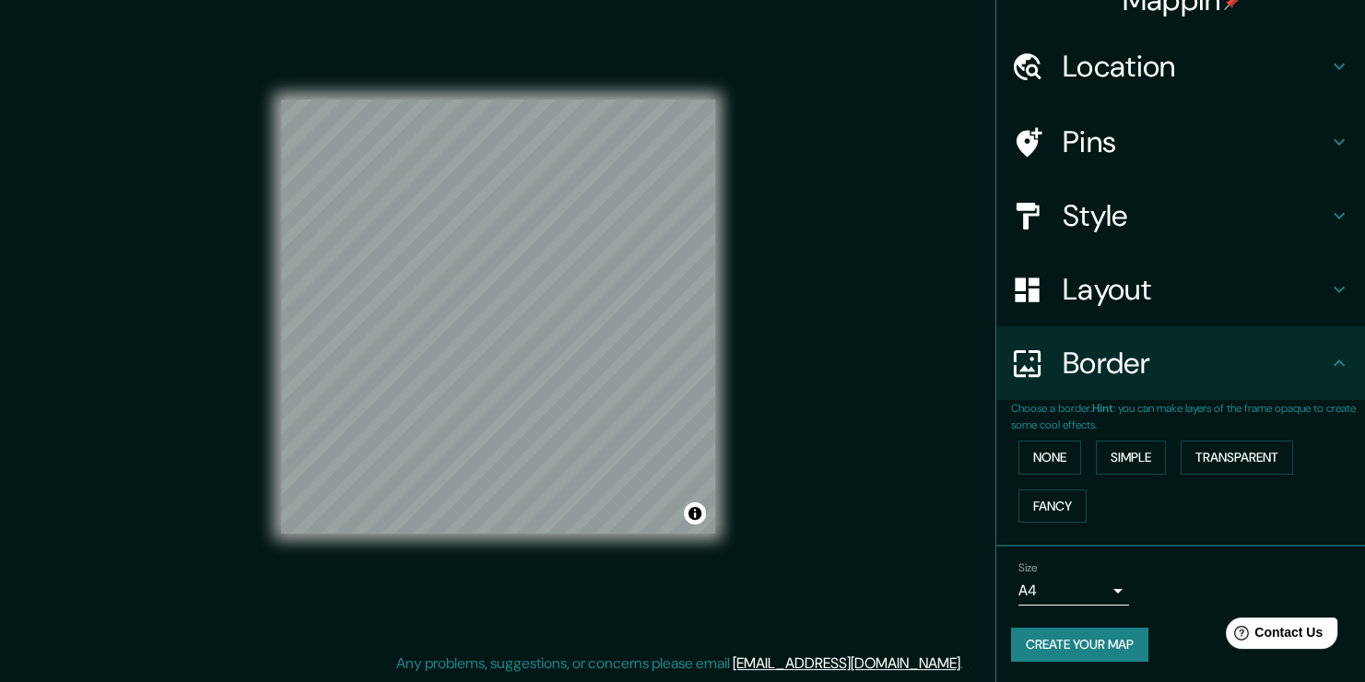 This screenshot has width=1365, height=682. What do you see at coordinates (1073, 591) in the screenshot?
I see `div: A4` at bounding box center [1073, 591].